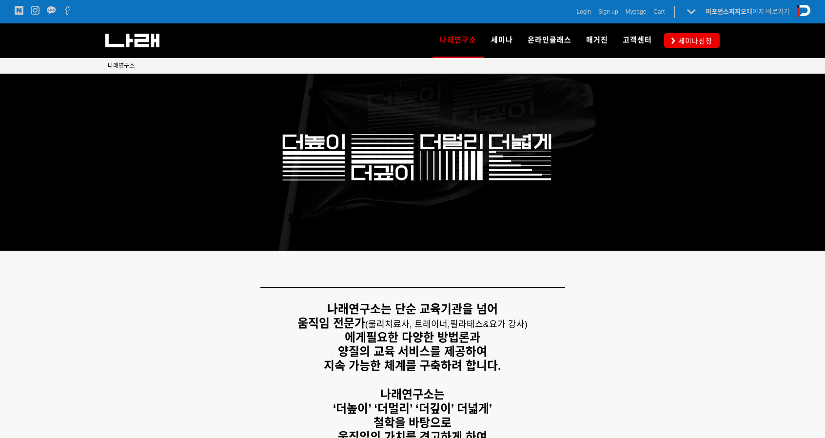 Image resolution: width=825 pixels, height=438 pixels. What do you see at coordinates (608, 12) in the screenshot?
I see `span: Sign up` at bounding box center [608, 12].